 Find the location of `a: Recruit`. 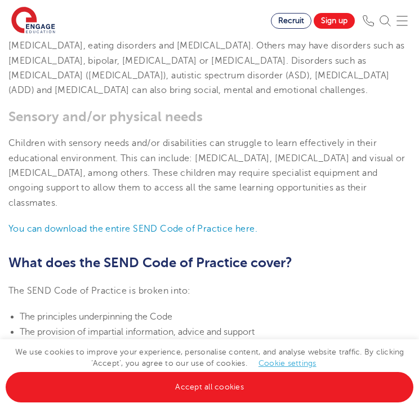

a: Recruit is located at coordinates (291, 21).